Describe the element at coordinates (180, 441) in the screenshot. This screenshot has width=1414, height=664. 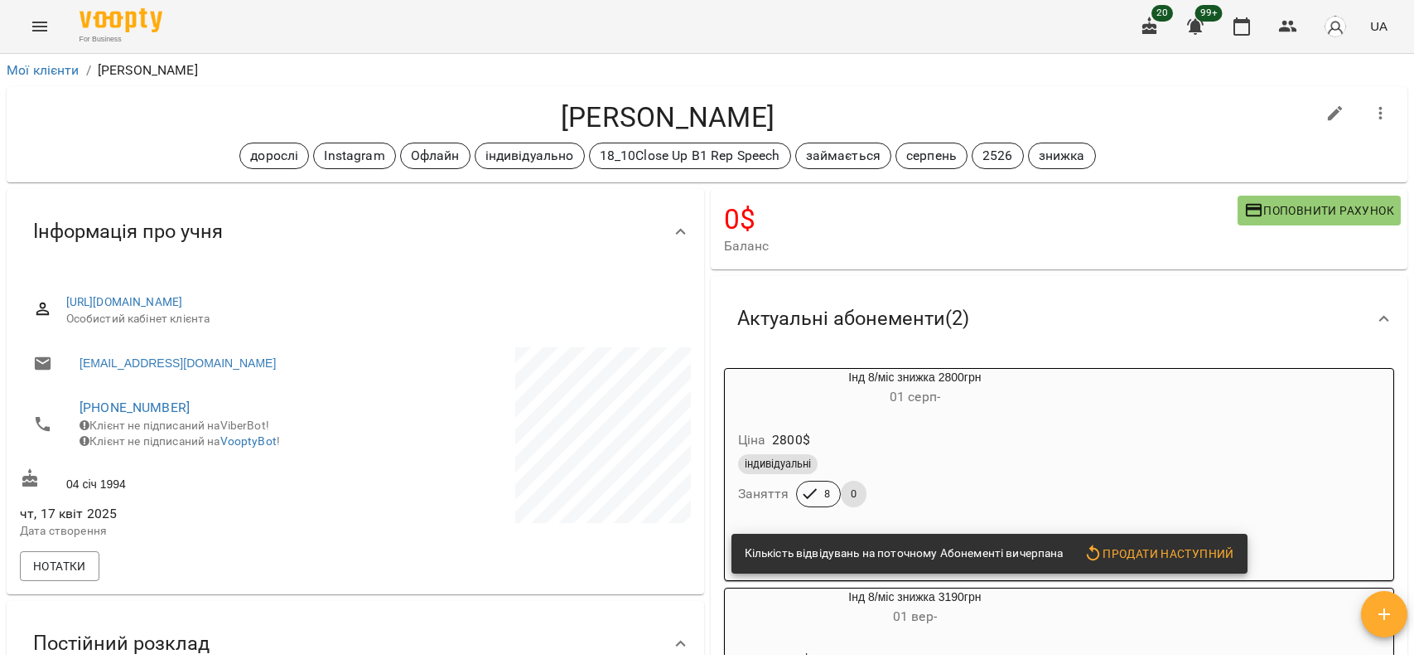
I see `span: Клієнт не підписаний на !` at that location.